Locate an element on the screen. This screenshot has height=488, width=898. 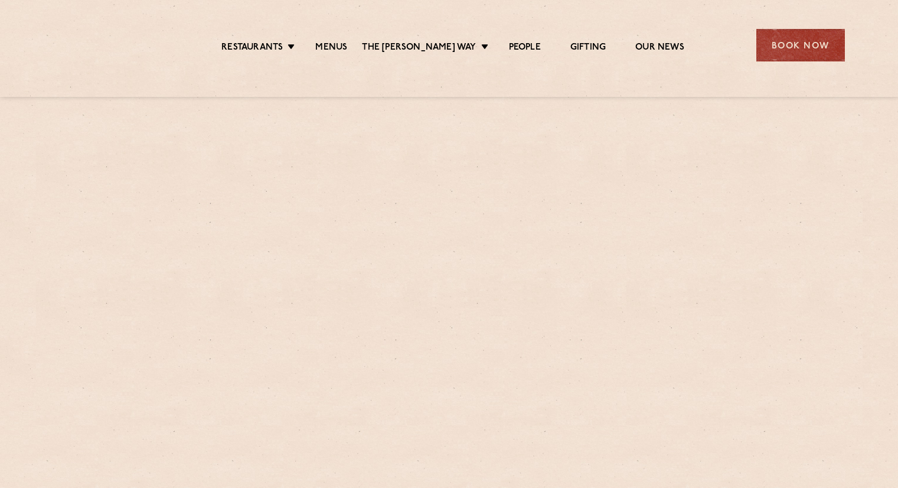
div: Book Now is located at coordinates (801, 45).